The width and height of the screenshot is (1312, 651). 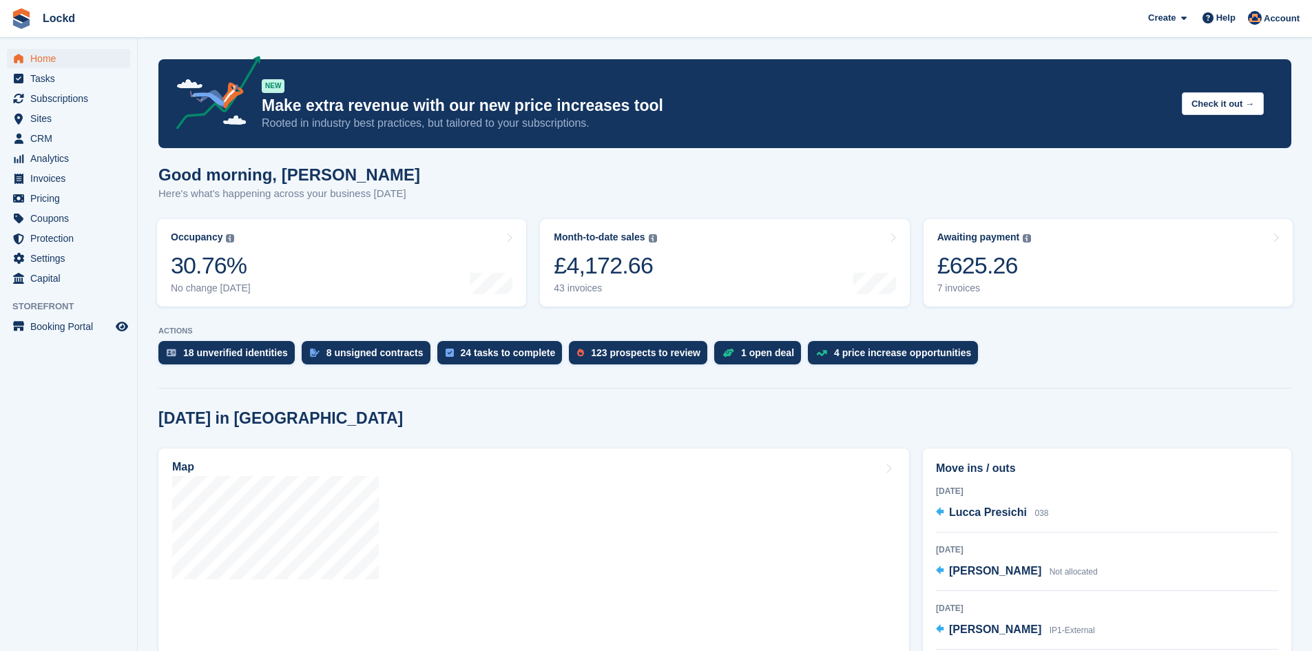 I want to click on span: Tasks, so click(x=72, y=78).